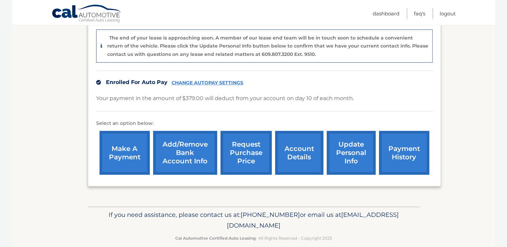  I want to click on strong: Cal Automotive Certified Auto Leasing, so click(215, 238).